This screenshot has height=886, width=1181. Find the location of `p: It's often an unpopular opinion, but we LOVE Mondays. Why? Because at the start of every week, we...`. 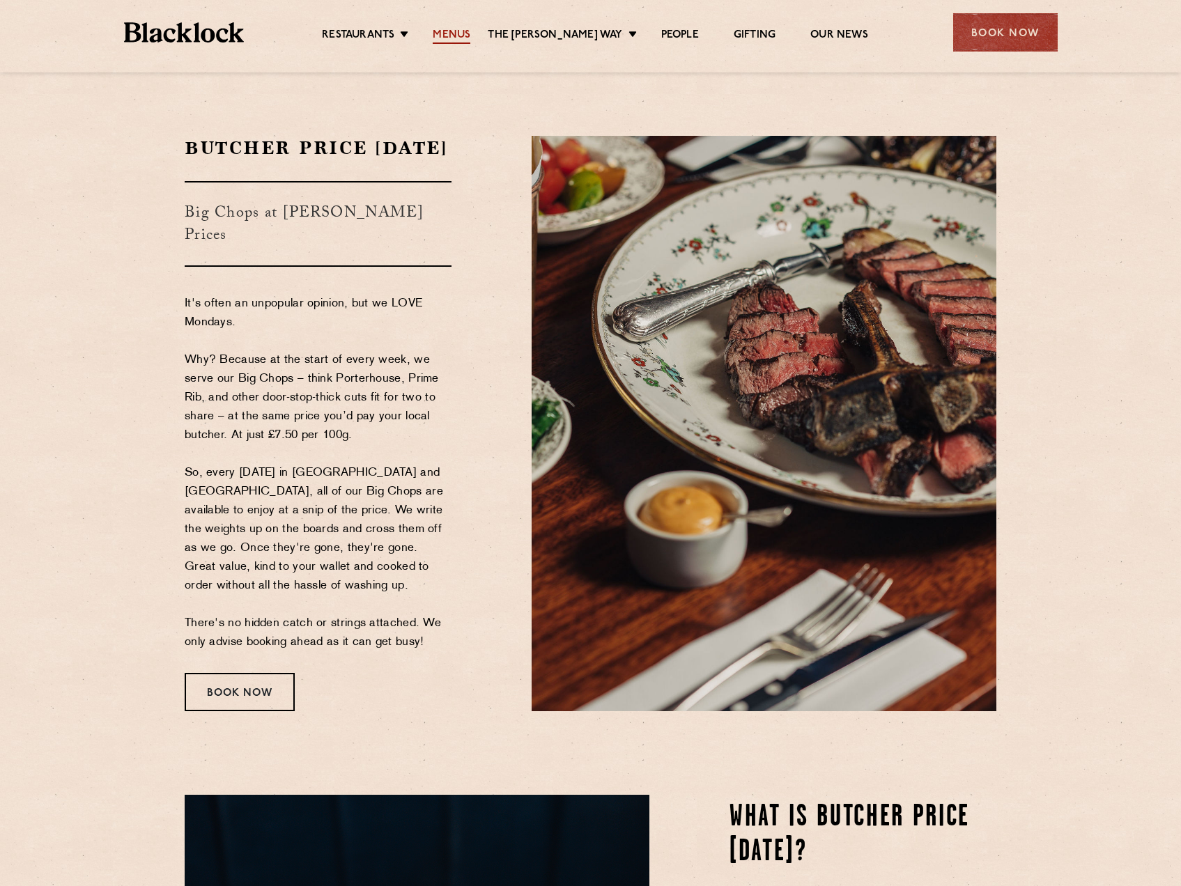

p: It's often an unpopular opinion, but we LOVE Mondays. Why? Because at the start of every week, we... is located at coordinates (318, 473).